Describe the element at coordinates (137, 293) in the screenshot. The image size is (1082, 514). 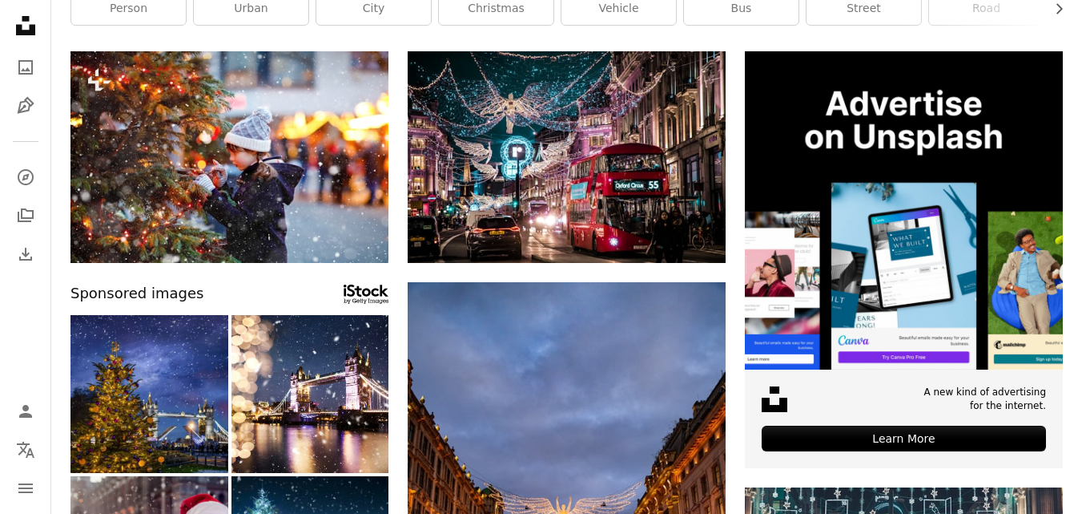
I see `span: Sponsored images` at that location.